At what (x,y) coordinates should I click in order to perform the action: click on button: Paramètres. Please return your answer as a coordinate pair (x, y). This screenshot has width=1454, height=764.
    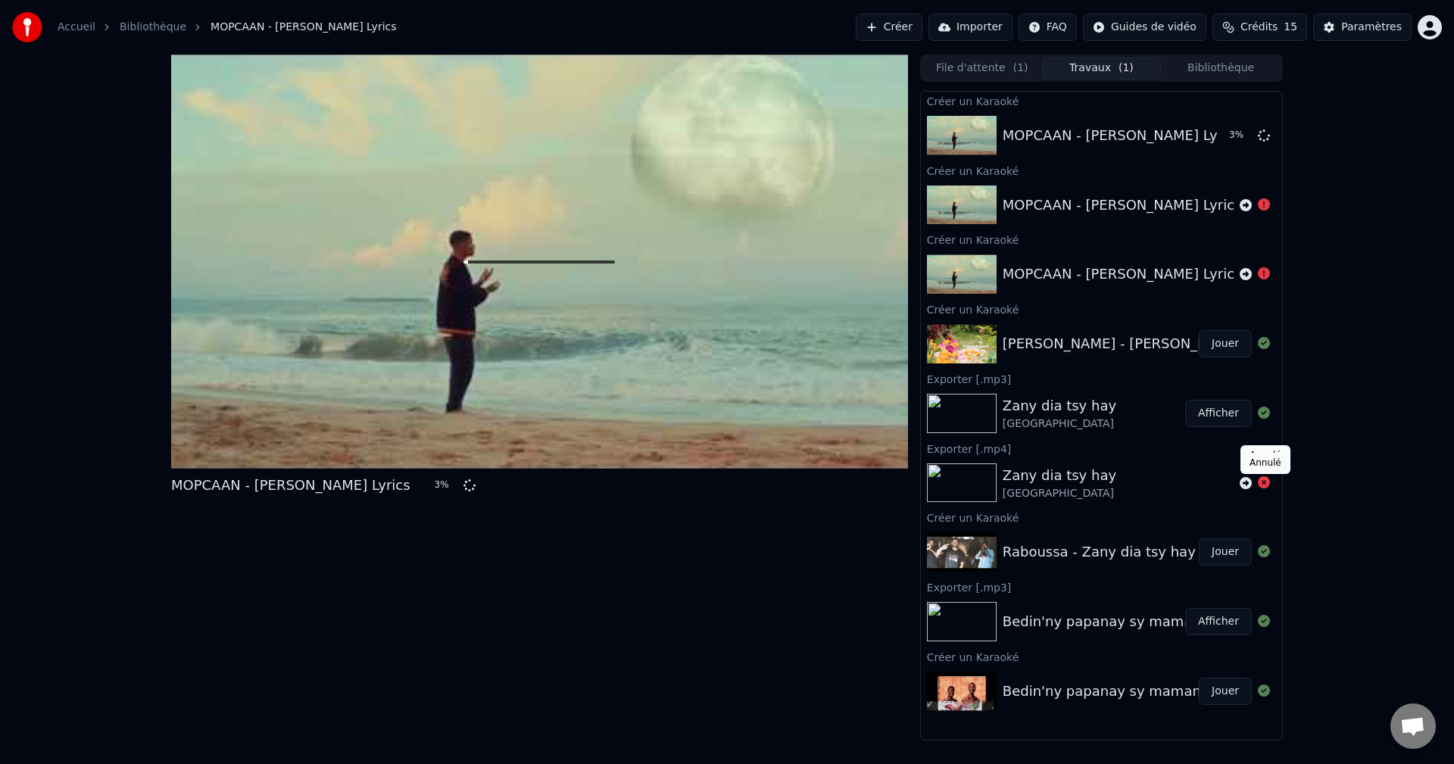
    Looking at the image, I should click on (1363, 27).